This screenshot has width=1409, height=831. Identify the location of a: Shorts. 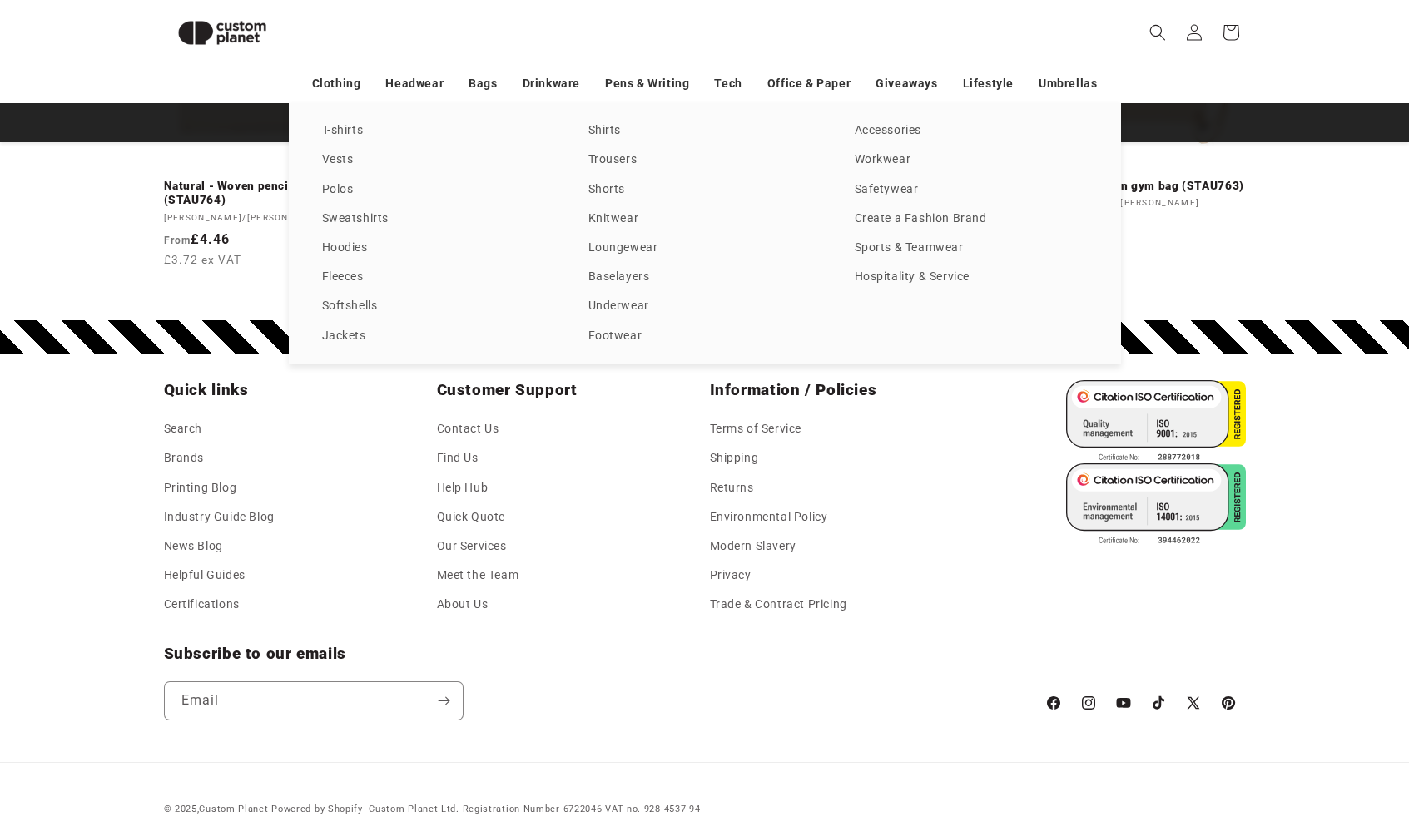
(705, 190).